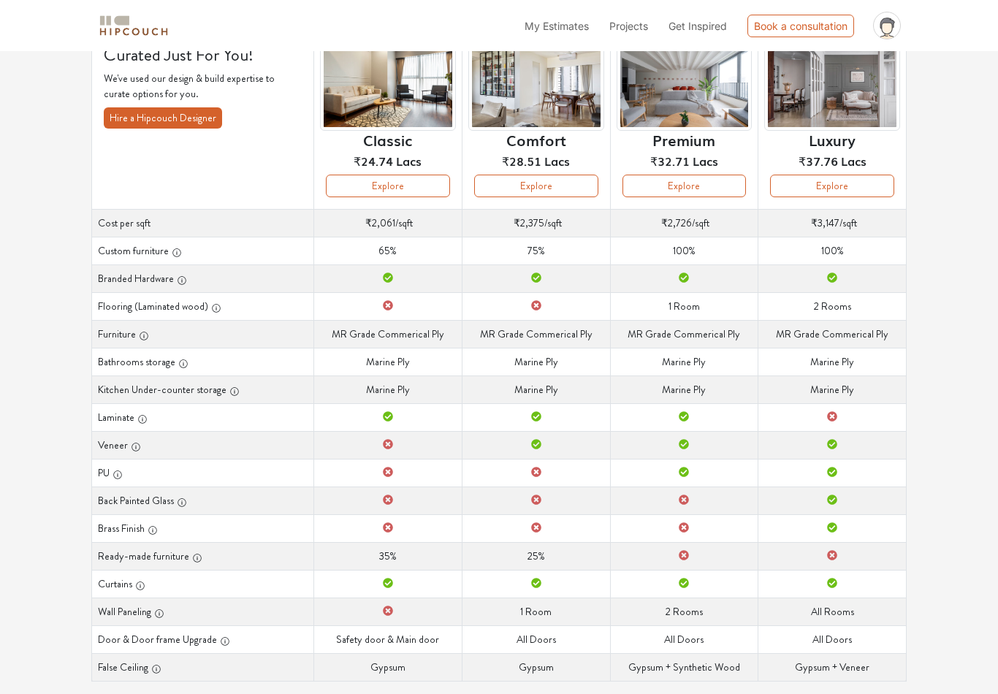  I want to click on span: Projects, so click(629, 26).